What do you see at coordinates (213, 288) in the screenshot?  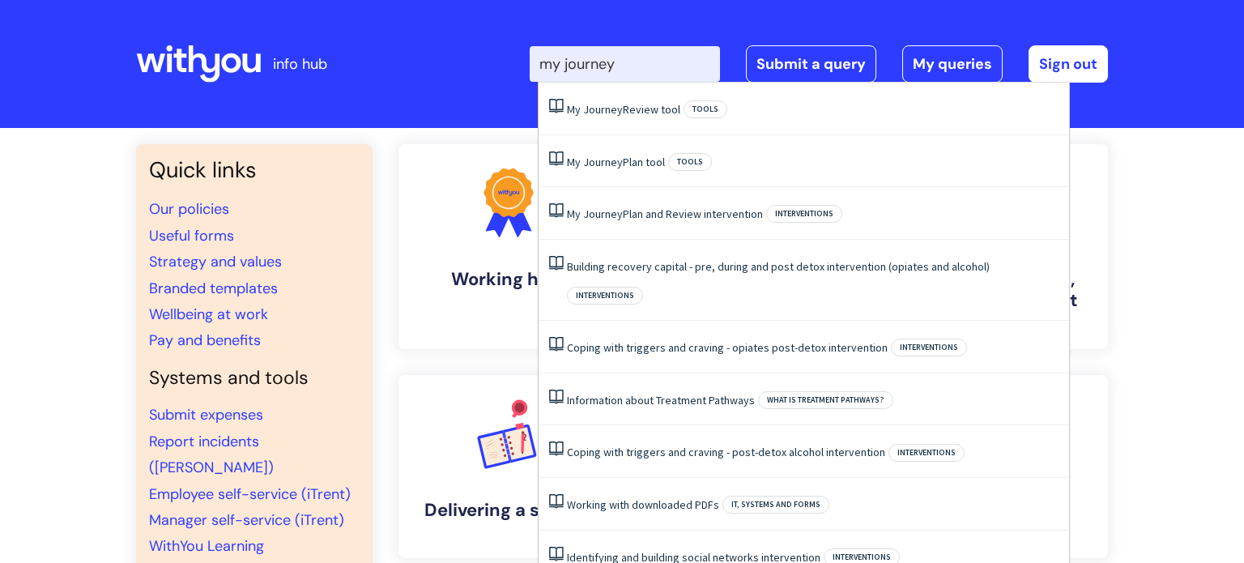 I see `a: Branded templates` at bounding box center [213, 288].